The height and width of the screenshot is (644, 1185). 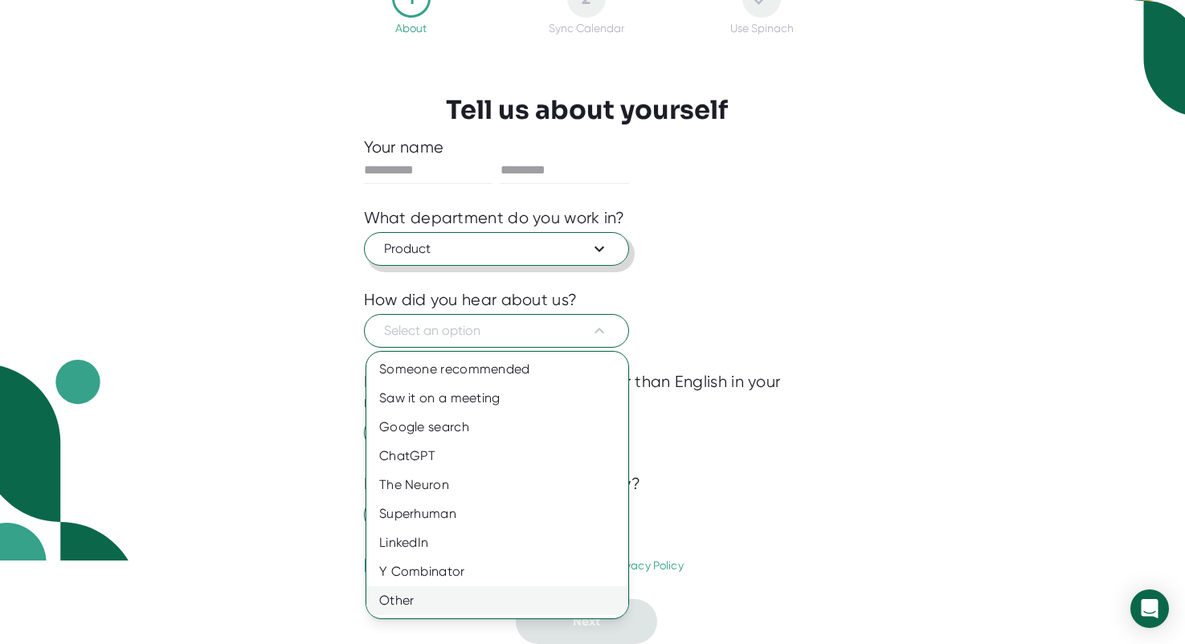 I want to click on div: LinkedIn, so click(x=497, y=543).